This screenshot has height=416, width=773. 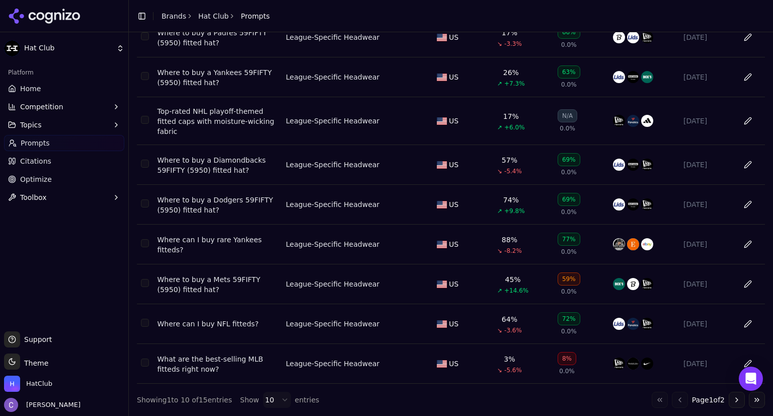 I want to click on div: 74%, so click(x=511, y=200).